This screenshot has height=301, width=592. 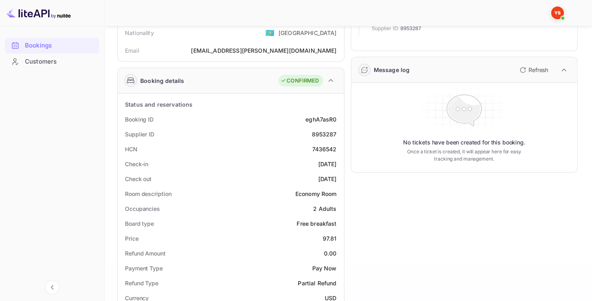 I want to click on div: Room description, so click(x=148, y=193).